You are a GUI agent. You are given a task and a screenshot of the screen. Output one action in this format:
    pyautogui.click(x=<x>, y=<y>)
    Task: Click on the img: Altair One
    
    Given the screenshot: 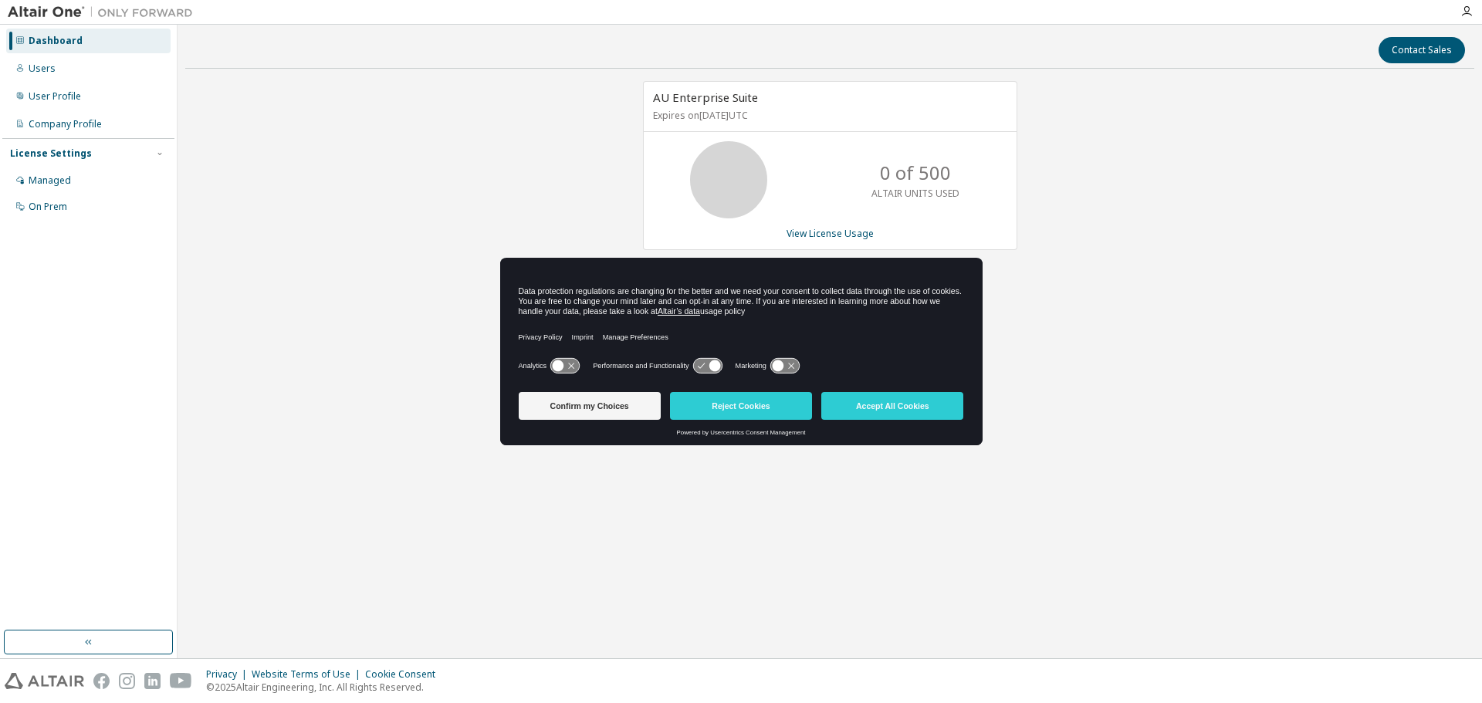 What is the action you would take?
    pyautogui.click(x=104, y=12)
    